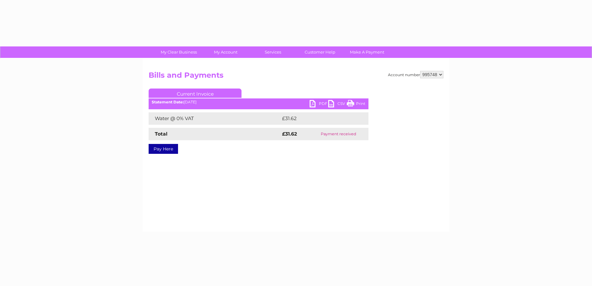 Image resolution: width=592 pixels, height=286 pixels. I want to click on td: £31.62, so click(318, 119).